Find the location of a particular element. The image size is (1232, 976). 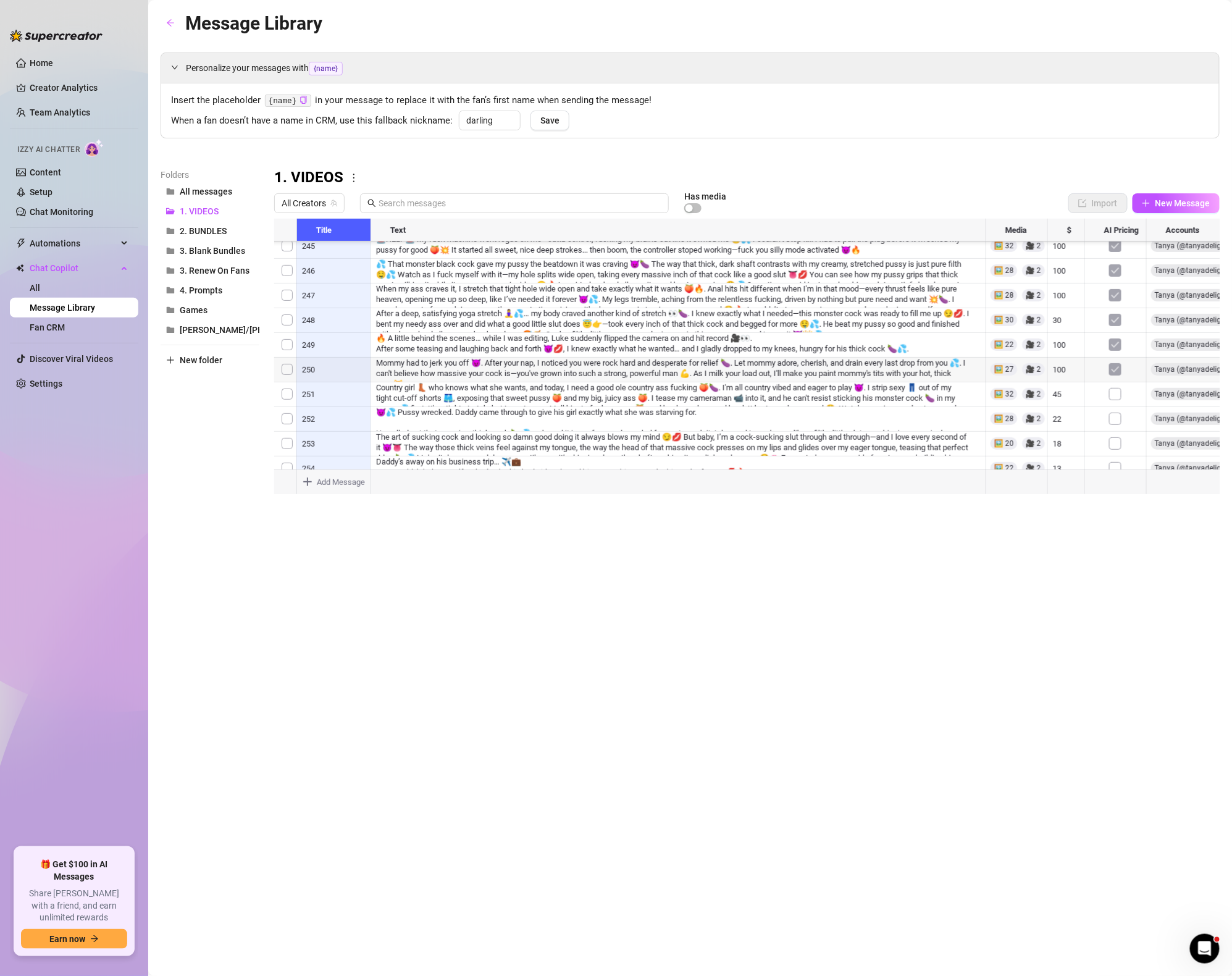

span: folder-open is located at coordinates (171, 212).